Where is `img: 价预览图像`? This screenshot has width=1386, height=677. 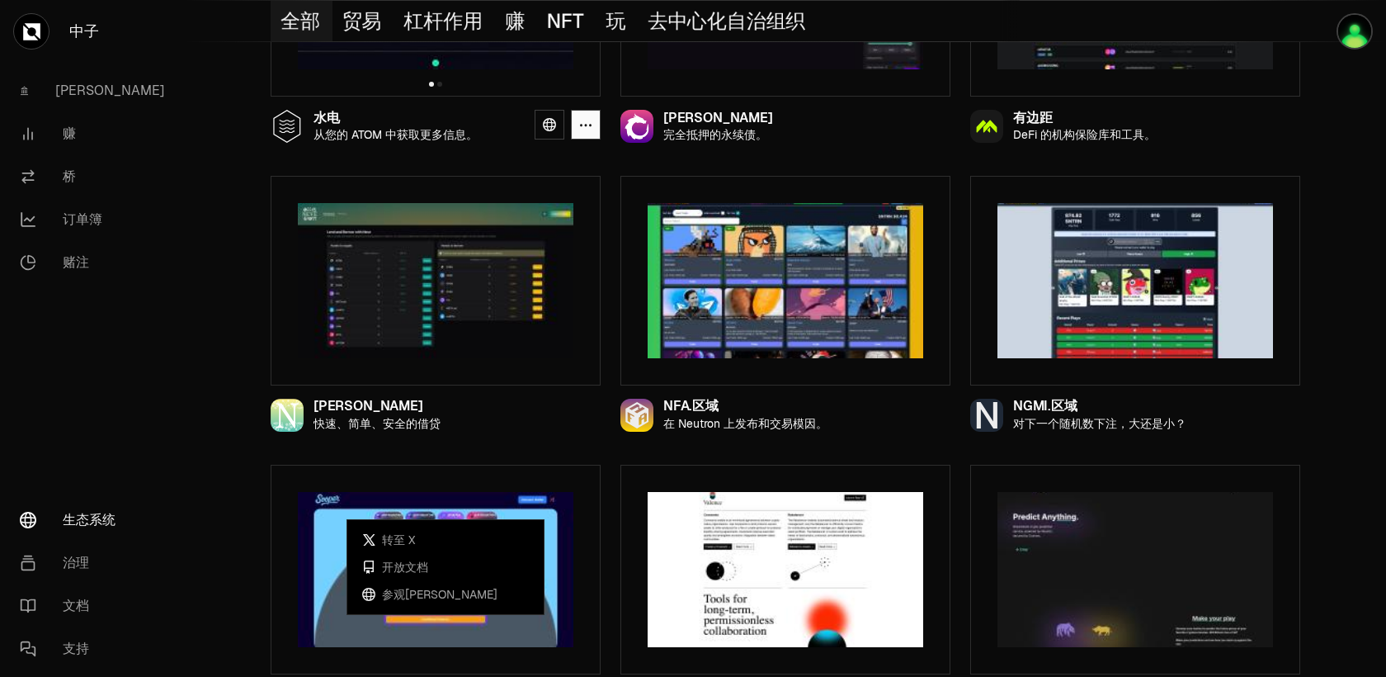 img: 价预览图像 is located at coordinates (785, 569).